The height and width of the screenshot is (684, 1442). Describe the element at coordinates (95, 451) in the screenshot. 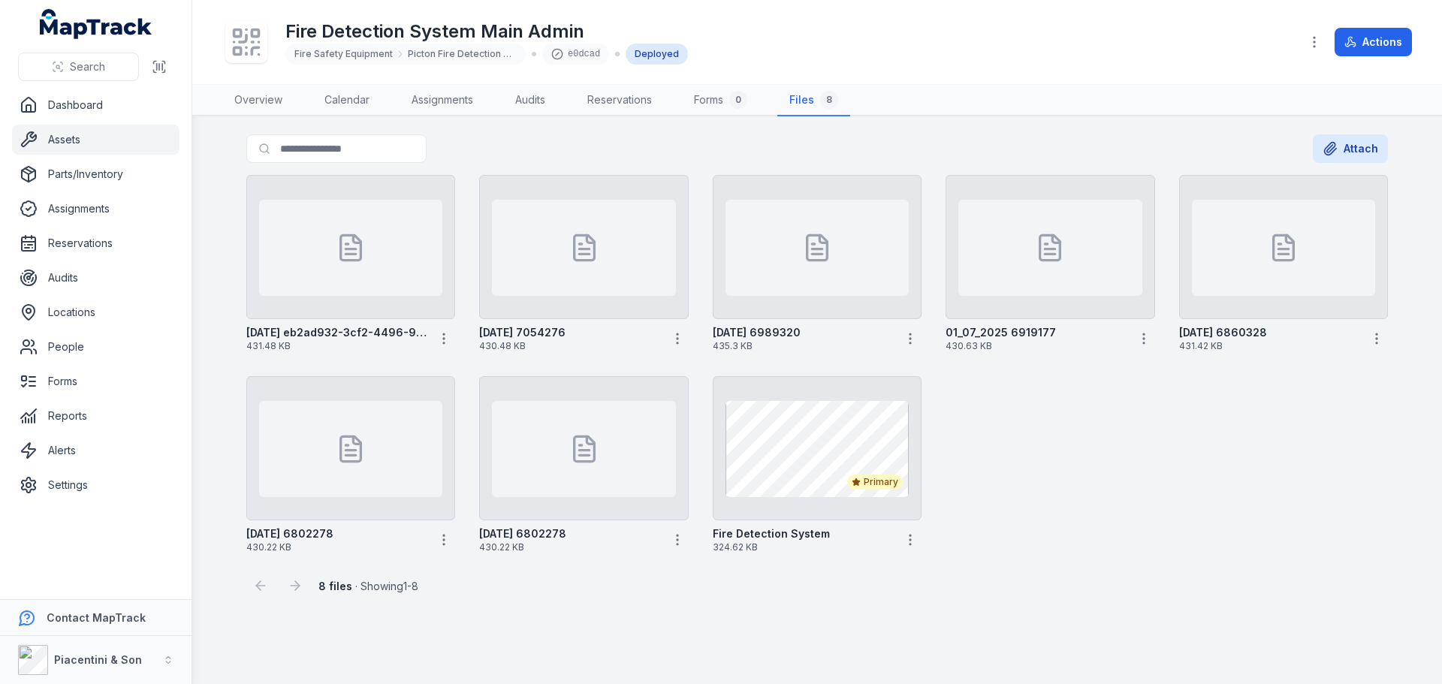

I see `a: Alerts` at that location.